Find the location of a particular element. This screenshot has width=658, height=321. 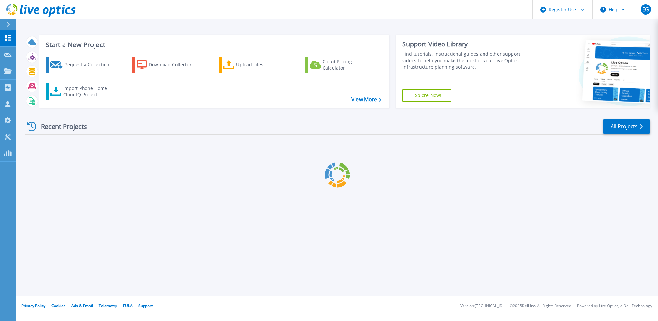

a: Support is located at coordinates (145, 306).